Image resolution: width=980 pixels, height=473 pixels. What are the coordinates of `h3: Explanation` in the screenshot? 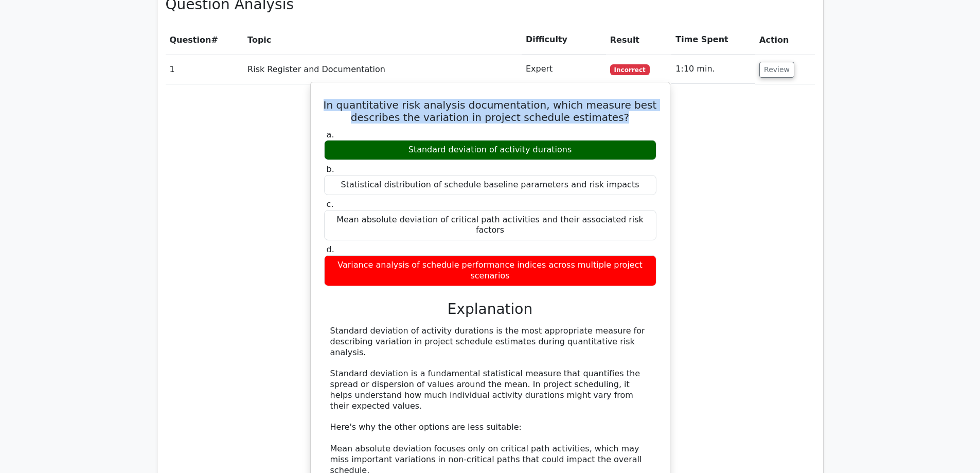 It's located at (490, 309).